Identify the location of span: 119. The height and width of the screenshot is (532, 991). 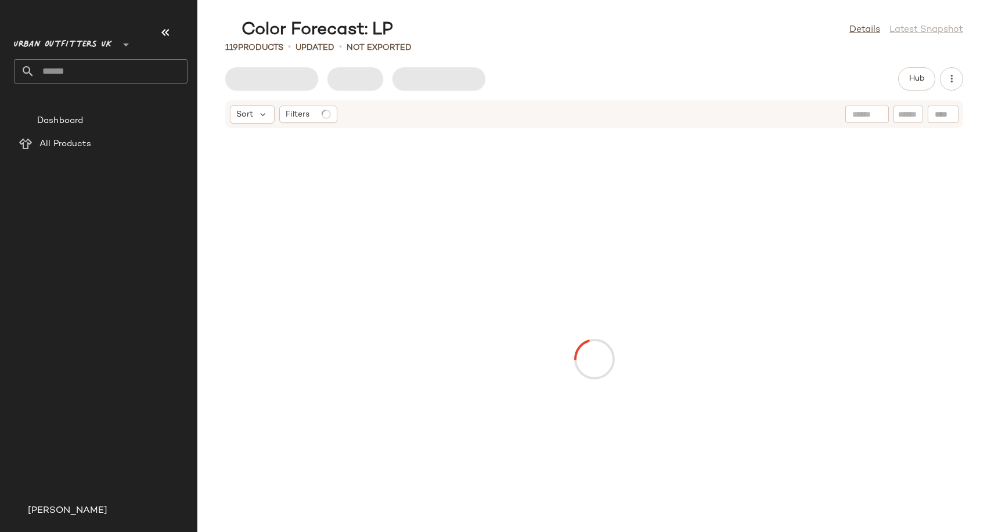
(232, 48).